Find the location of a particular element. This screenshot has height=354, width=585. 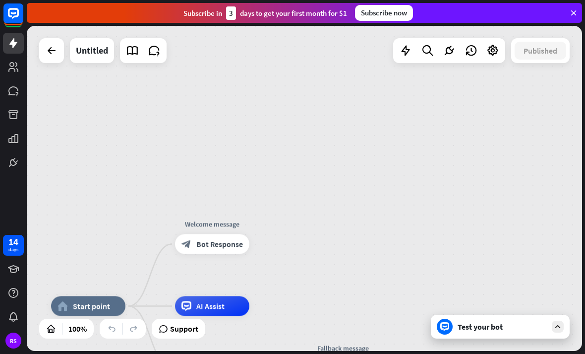

div: Fallback message is located at coordinates (343, 348).